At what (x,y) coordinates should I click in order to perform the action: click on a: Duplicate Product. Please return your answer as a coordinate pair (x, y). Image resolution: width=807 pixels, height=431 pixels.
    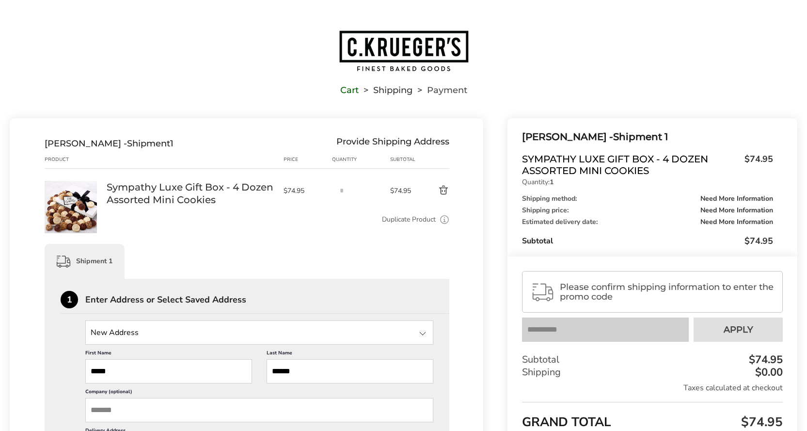
    Looking at the image, I should click on (409, 220).